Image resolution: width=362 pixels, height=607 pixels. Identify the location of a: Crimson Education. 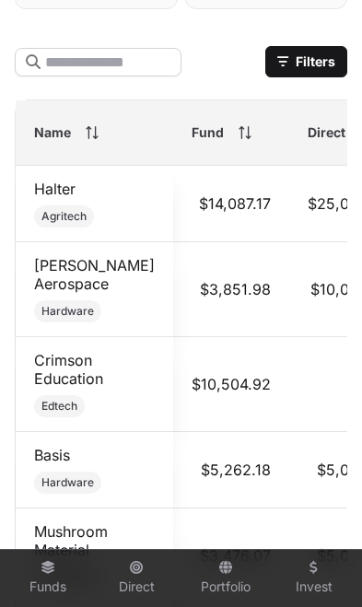
(68, 369).